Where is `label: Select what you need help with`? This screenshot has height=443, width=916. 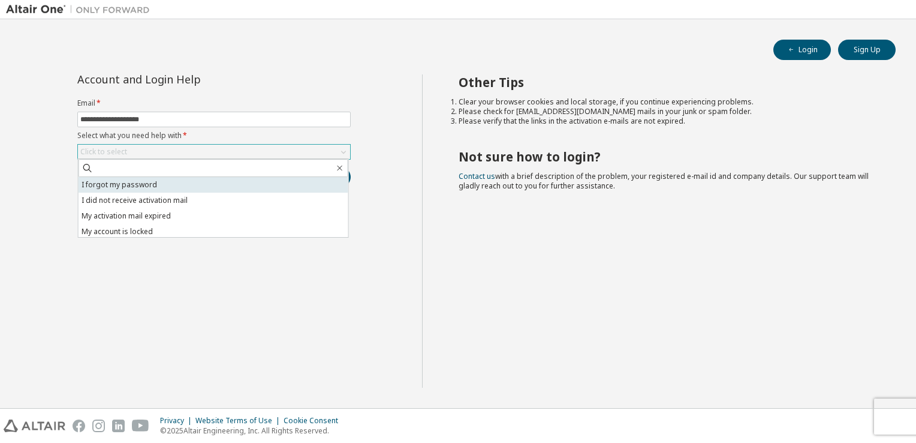
label: Select what you need help with is located at coordinates (214, 136).